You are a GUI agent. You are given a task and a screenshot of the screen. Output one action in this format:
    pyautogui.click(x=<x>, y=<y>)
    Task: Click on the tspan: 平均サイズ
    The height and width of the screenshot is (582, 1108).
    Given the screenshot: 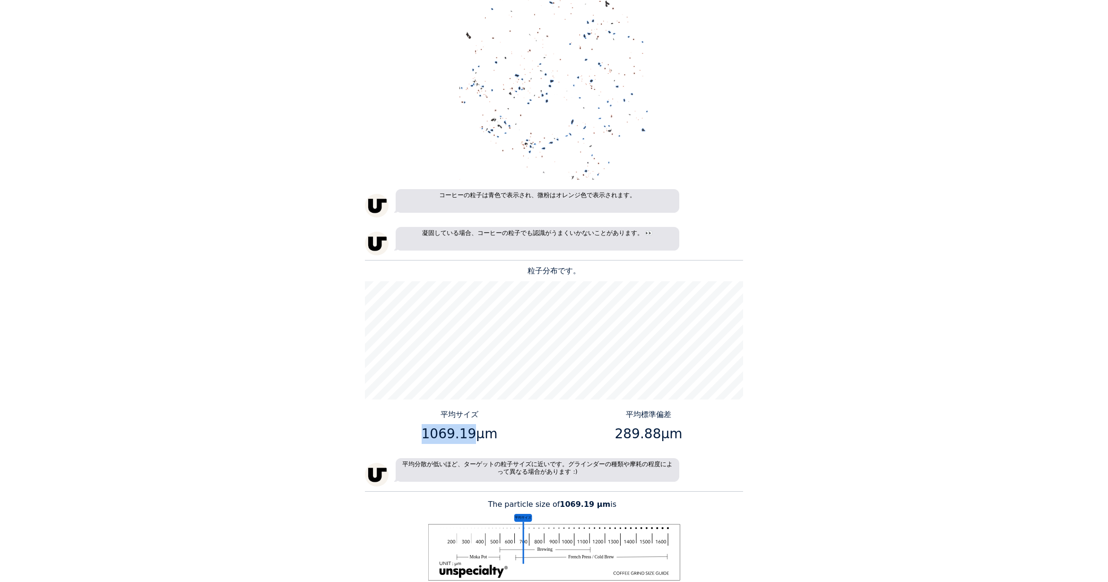 What is the action you would take?
    pyautogui.click(x=523, y=517)
    